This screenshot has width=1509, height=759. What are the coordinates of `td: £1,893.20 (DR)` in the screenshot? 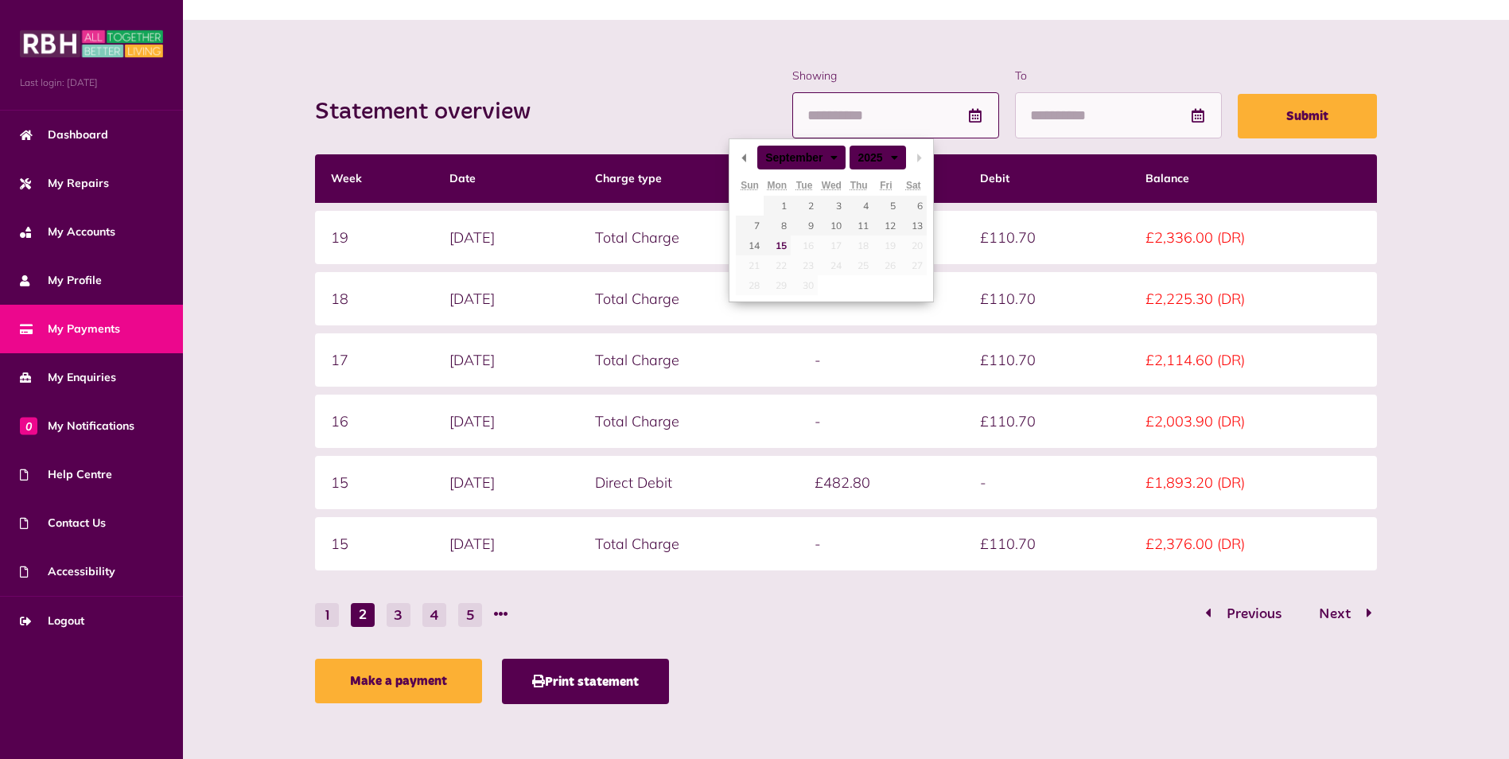 It's located at (1254, 482).